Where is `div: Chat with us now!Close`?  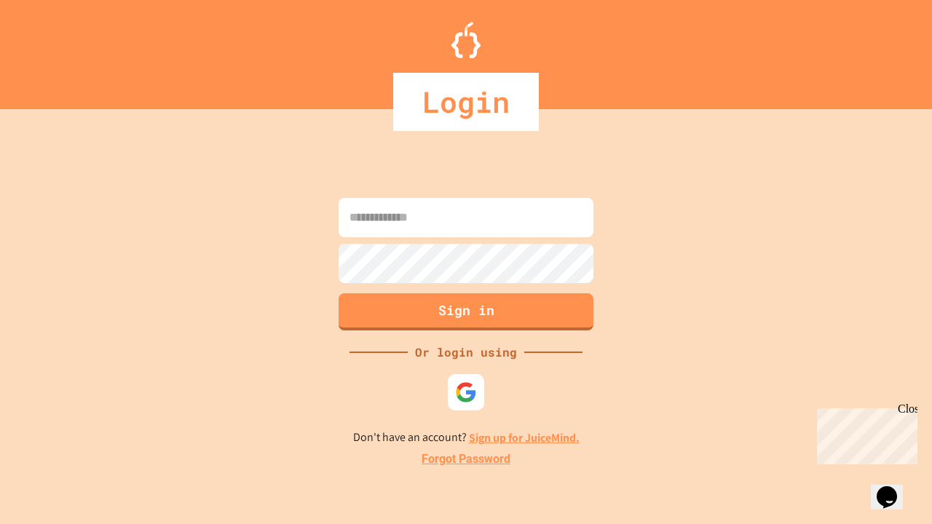 div: Chat with us now!Close is located at coordinates (53, 49).